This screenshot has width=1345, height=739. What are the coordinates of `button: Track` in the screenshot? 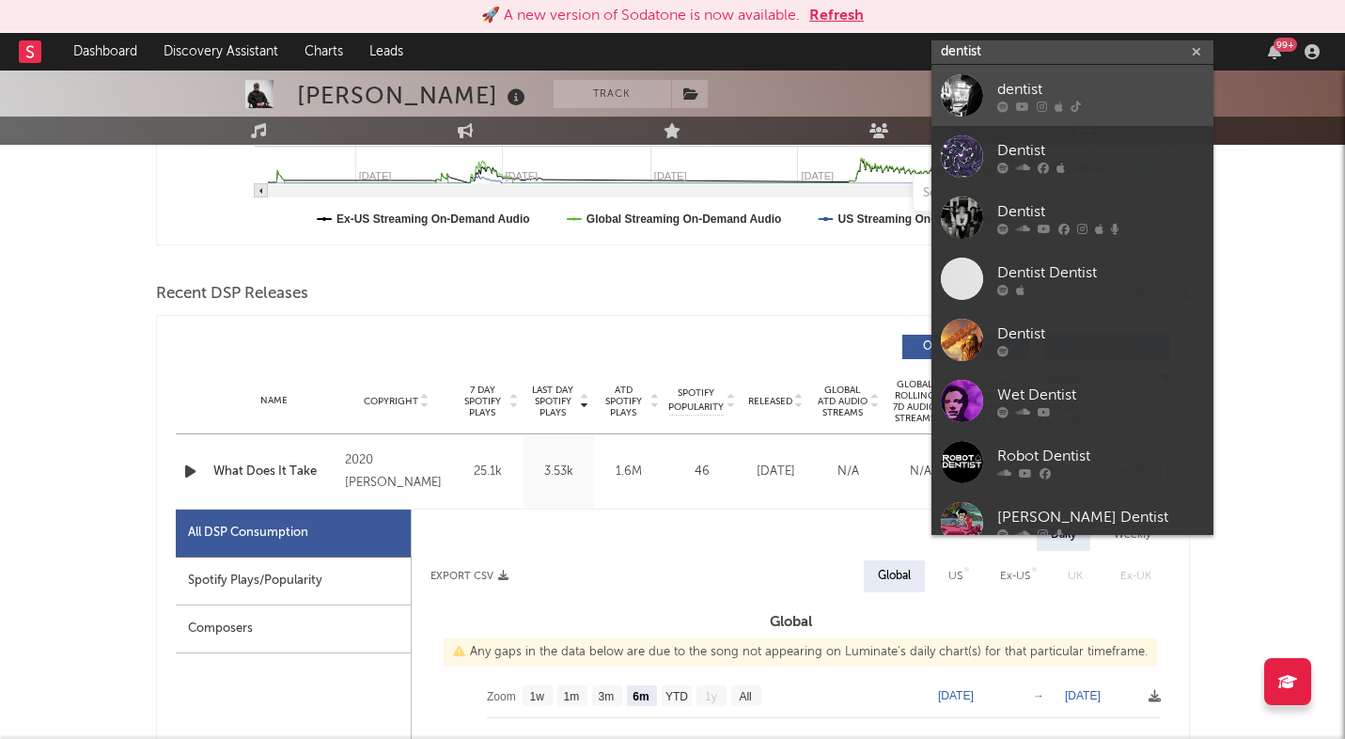 It's located at (612, 94).